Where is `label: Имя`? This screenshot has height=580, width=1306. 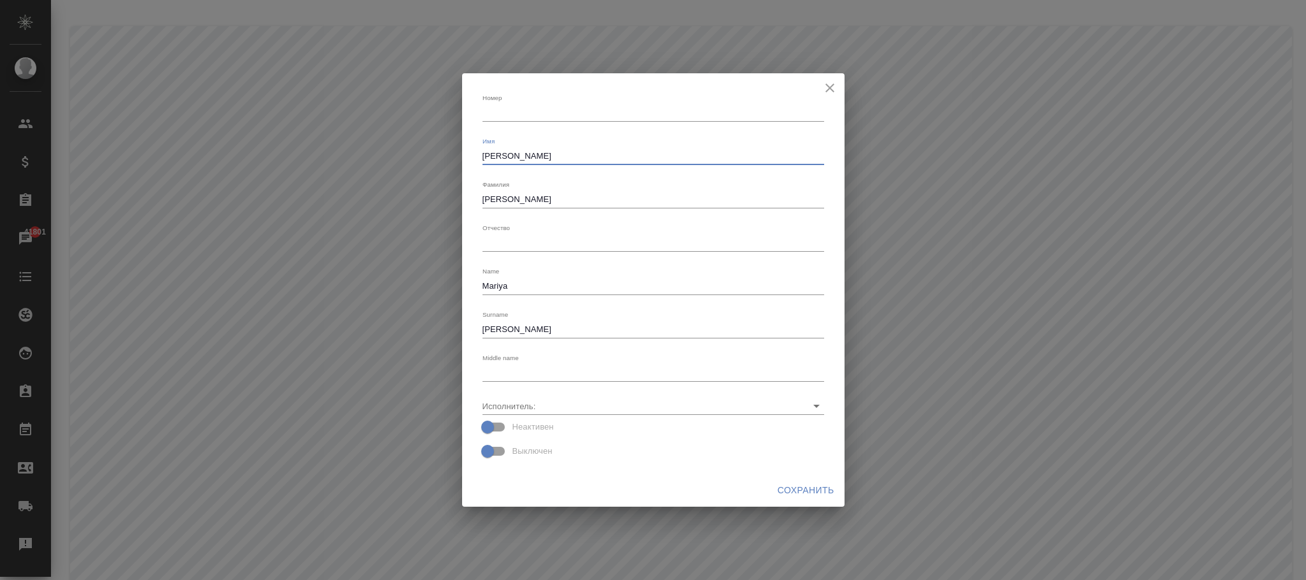 label: Имя is located at coordinates (488, 141).